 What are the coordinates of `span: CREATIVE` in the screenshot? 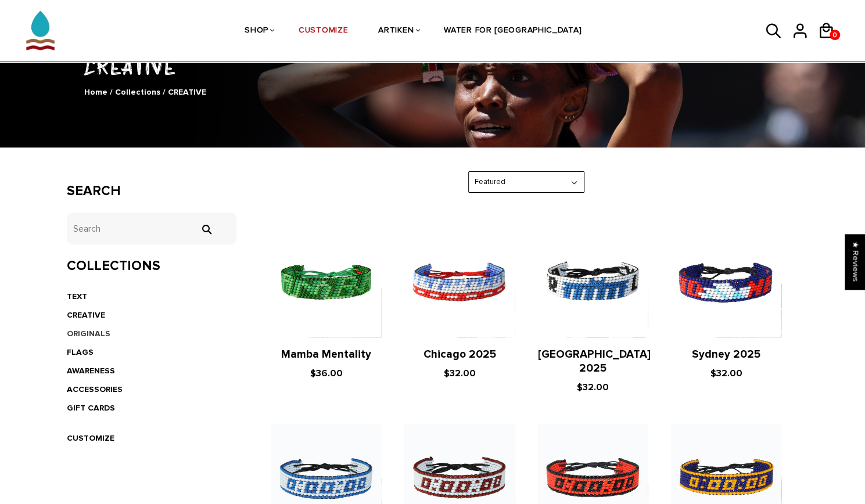 It's located at (187, 92).